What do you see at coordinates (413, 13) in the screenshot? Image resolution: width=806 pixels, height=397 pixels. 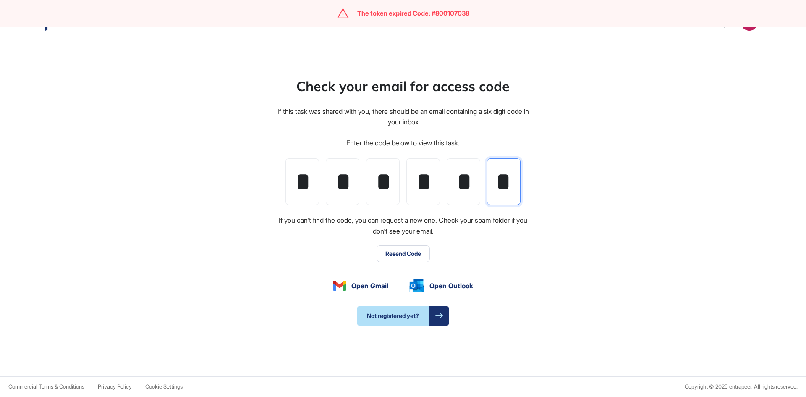 I see `div: The token expired Code: #800107038` at bounding box center [413, 13].